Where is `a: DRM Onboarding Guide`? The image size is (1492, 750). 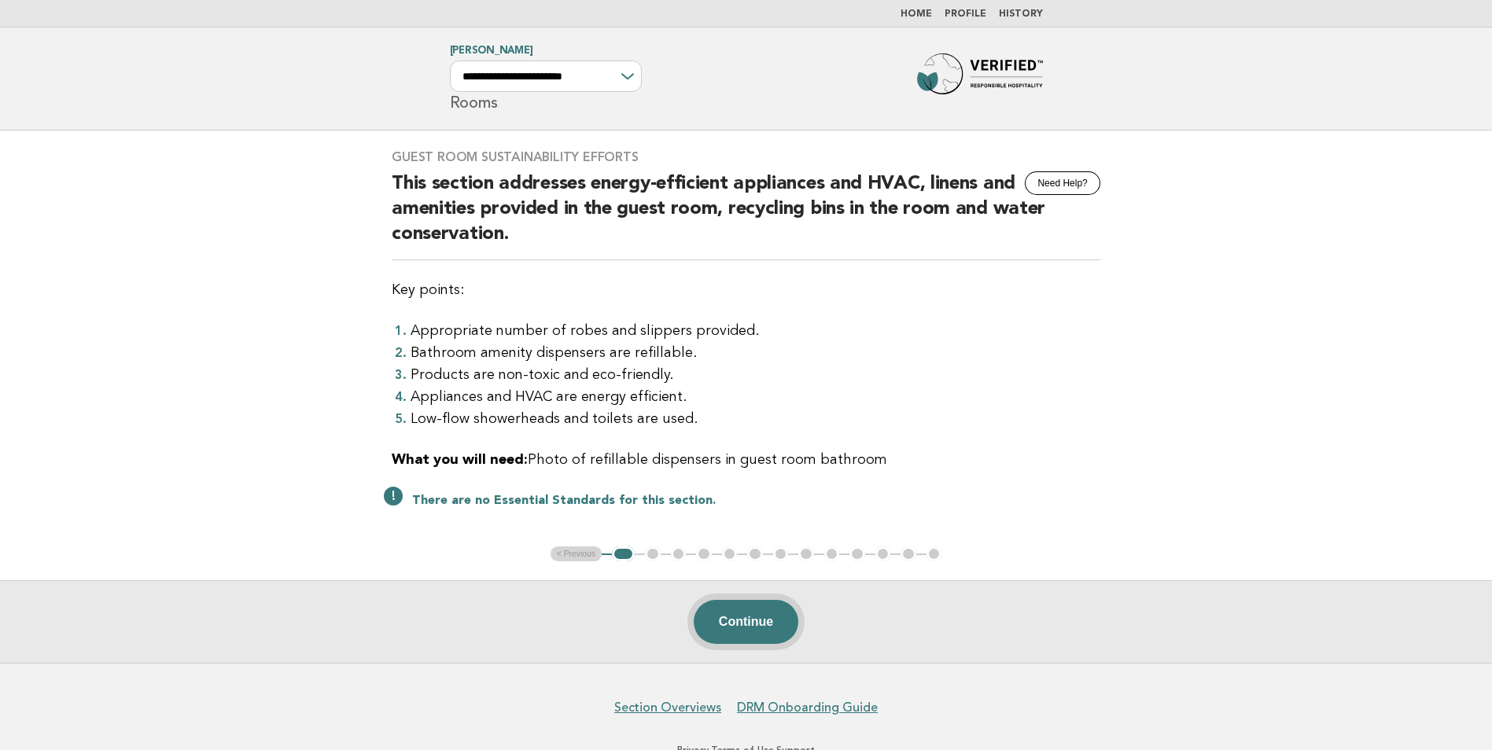 a: DRM Onboarding Guide is located at coordinates (807, 708).